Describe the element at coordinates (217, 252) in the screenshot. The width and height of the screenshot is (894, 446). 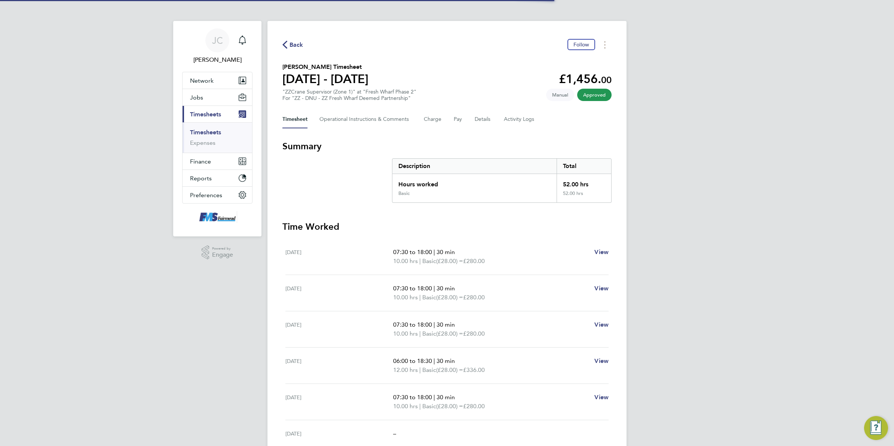
I see `a: Powered byEngage` at that location.